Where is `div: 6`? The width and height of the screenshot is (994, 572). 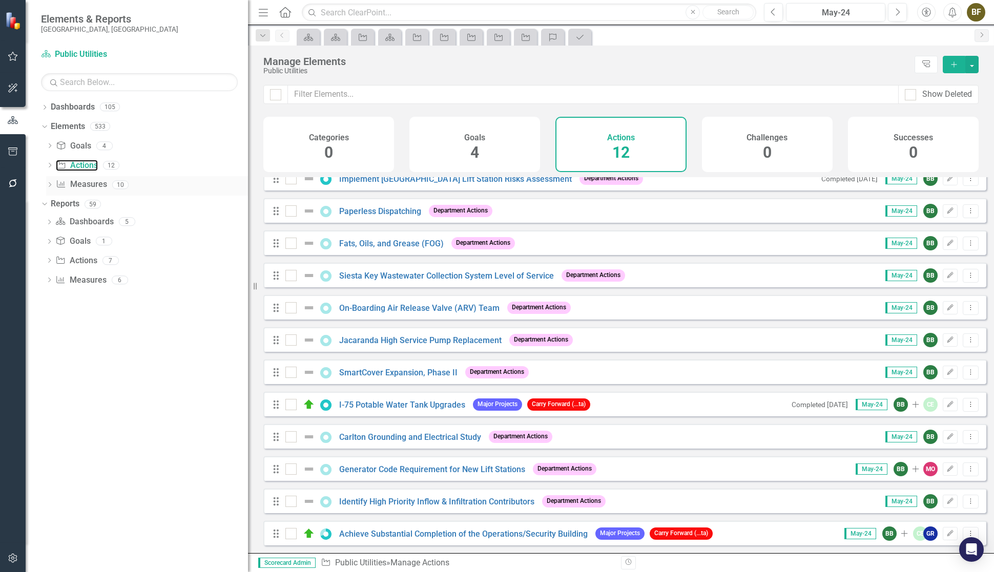
div: 6 is located at coordinates (120, 280).